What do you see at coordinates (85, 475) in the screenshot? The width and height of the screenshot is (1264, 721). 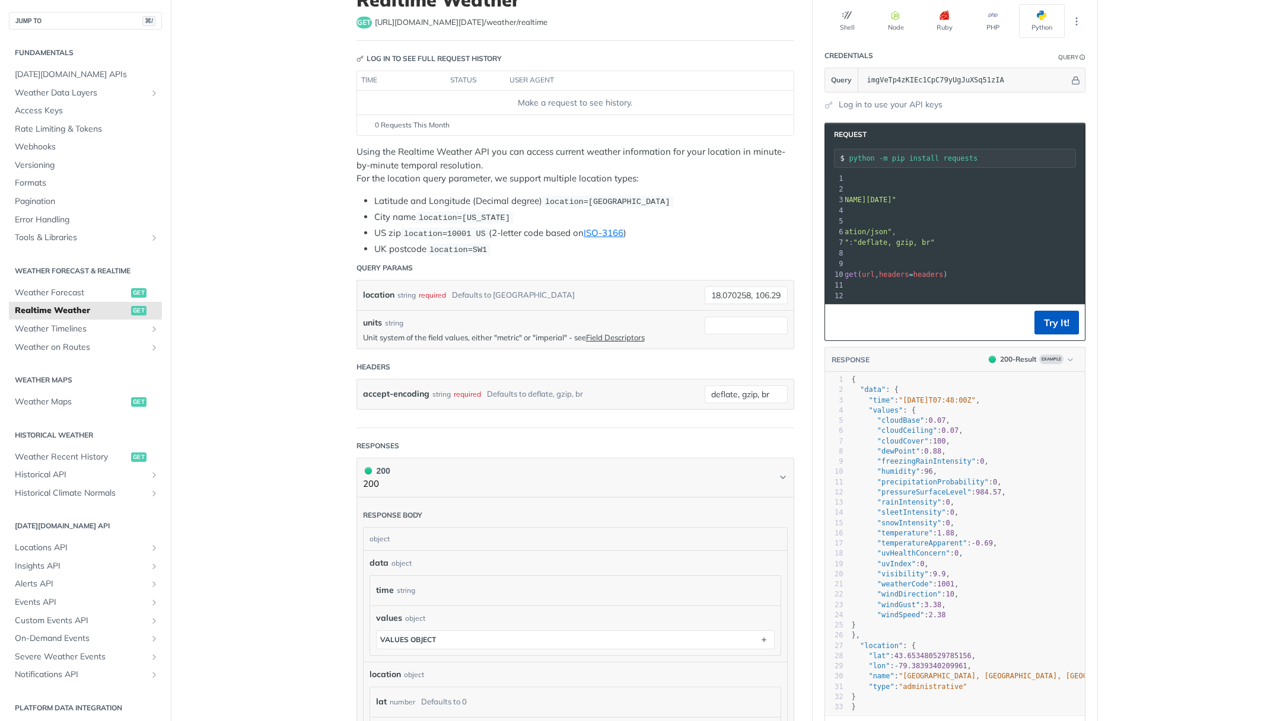 I see `a: Historical APIShow subpages for Historical API` at bounding box center [85, 475].